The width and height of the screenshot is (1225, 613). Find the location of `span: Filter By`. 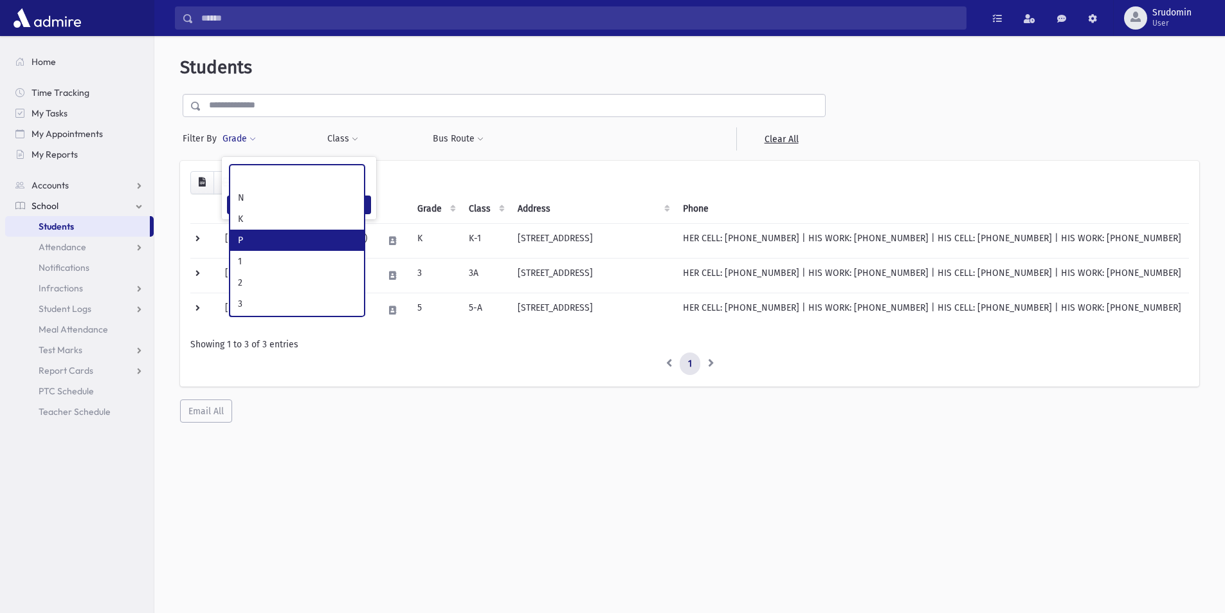

span: Filter By is located at coordinates (202, 138).